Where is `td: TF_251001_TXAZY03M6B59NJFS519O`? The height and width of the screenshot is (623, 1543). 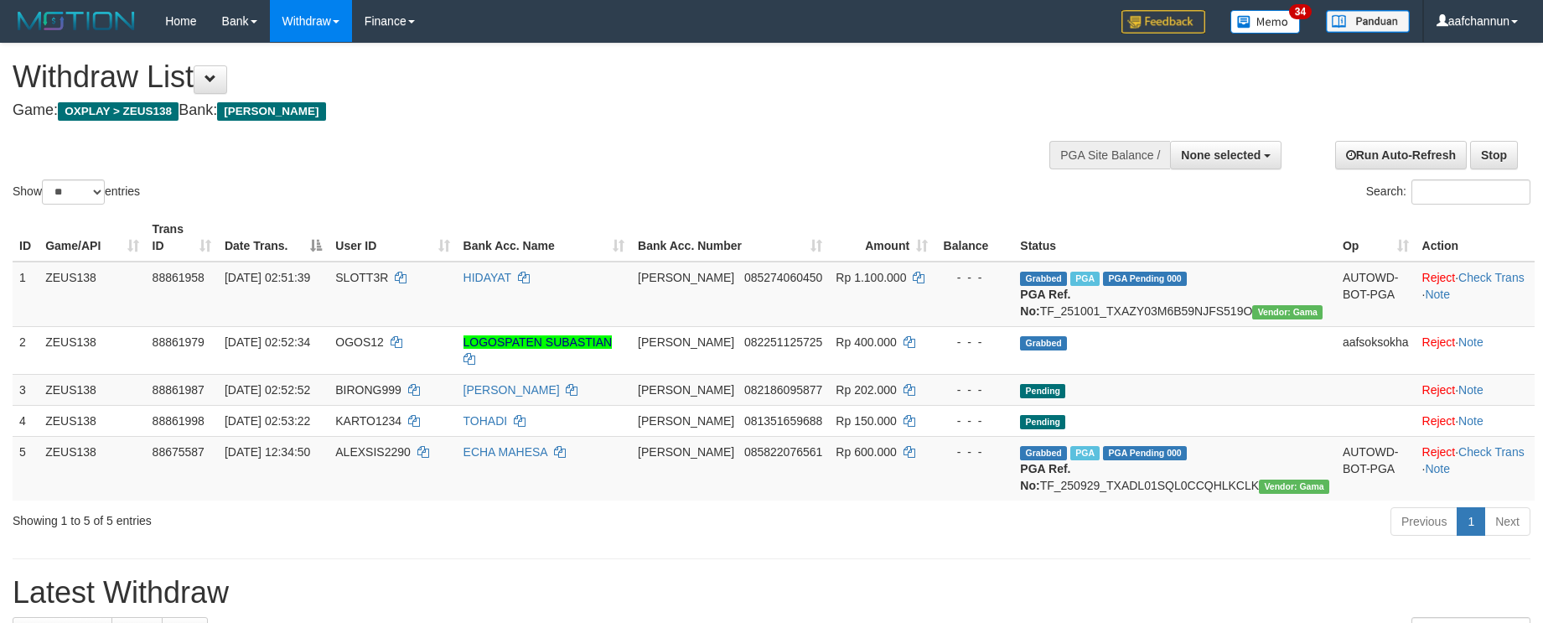 td: TF_251001_TXAZY03M6B59NJFS519O is located at coordinates (1174, 294).